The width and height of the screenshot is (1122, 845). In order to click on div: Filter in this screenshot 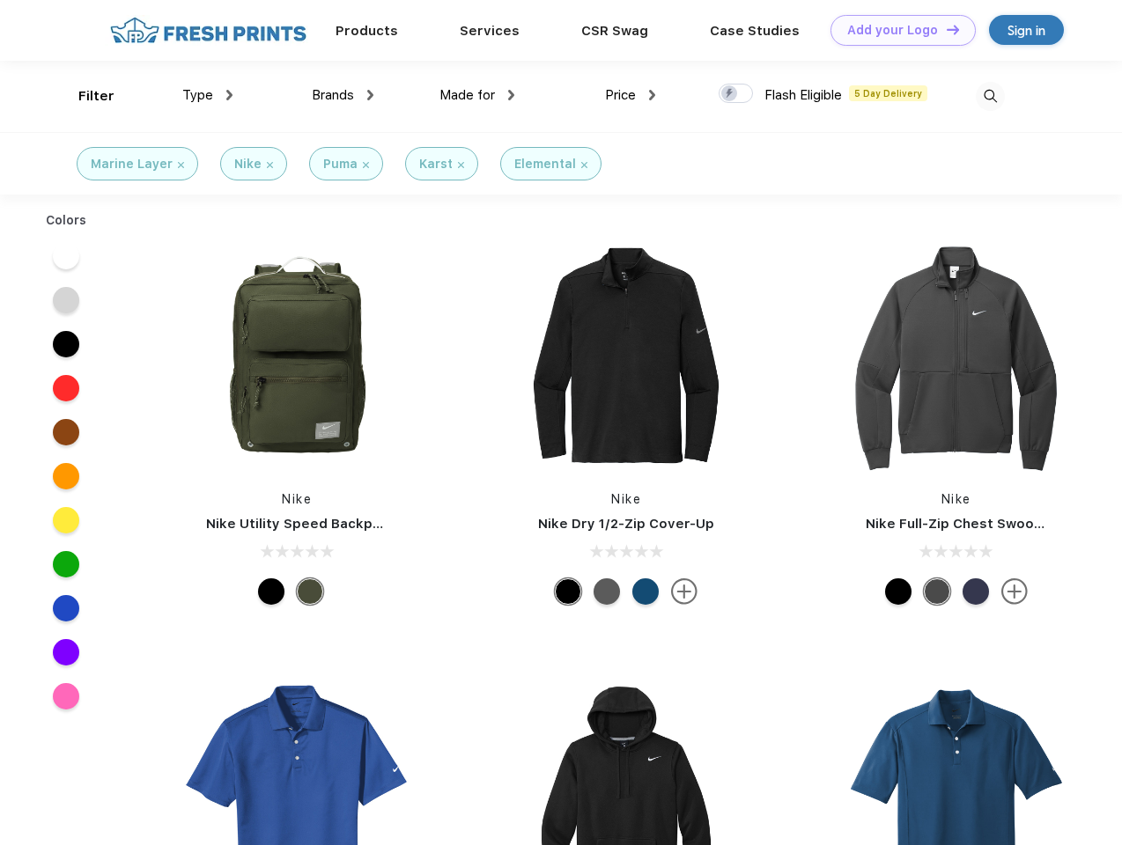, I will do `click(96, 96)`.